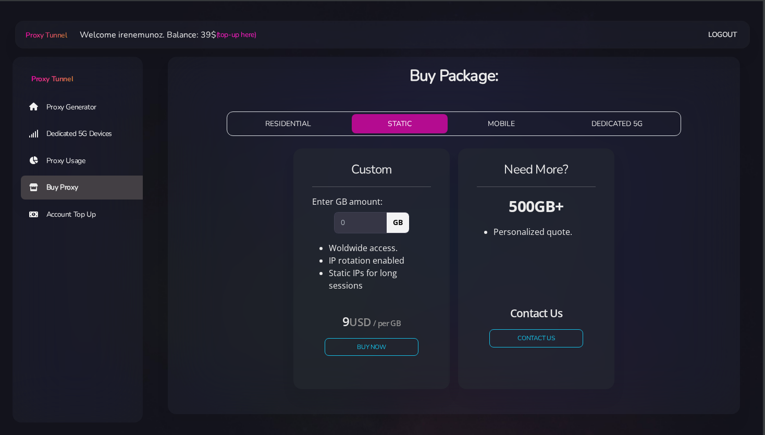  What do you see at coordinates (454, 76) in the screenshot?
I see `h3: Buy Package:` at bounding box center [454, 76].